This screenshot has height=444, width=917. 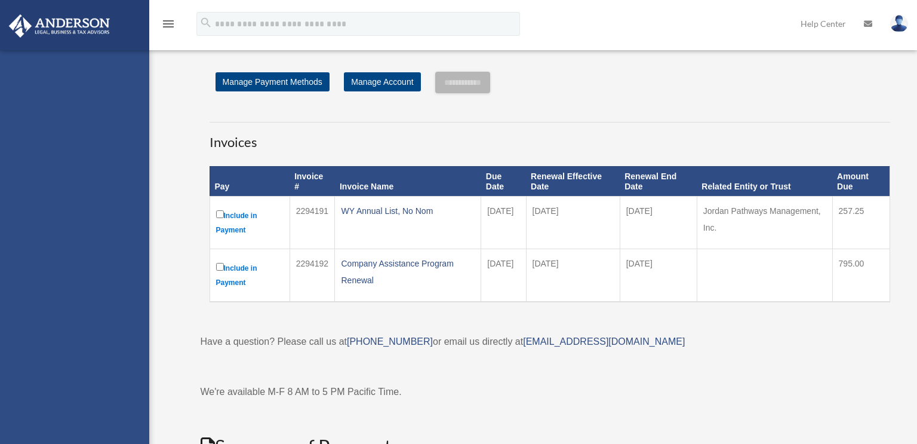 What do you see at coordinates (250, 181) in the screenshot?
I see `th: Pay` at bounding box center [250, 181].